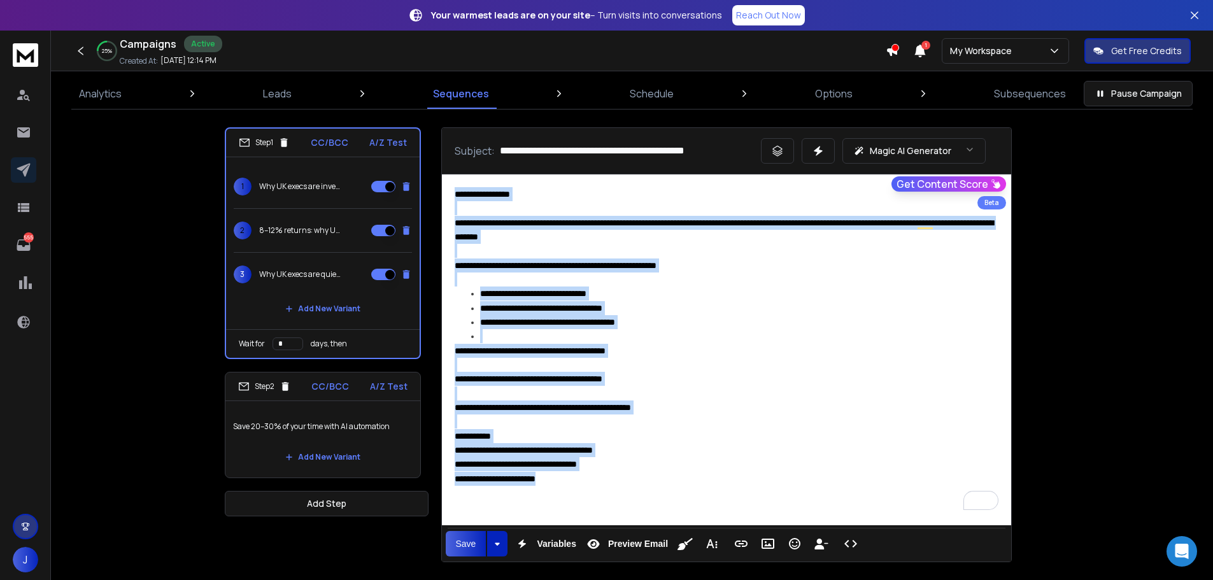 Image resolution: width=1213 pixels, height=580 pixels. What do you see at coordinates (626, 544) in the screenshot?
I see `button: Preview Email` at bounding box center [626, 544].